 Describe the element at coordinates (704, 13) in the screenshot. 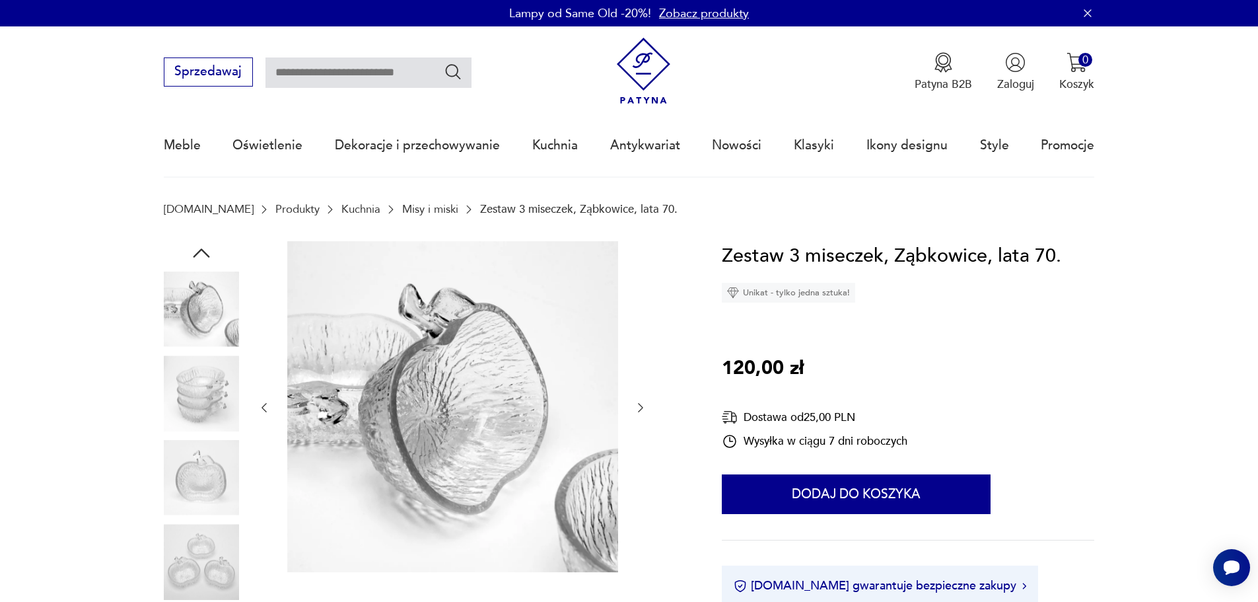

I see `a: Zobacz produkty` at that location.